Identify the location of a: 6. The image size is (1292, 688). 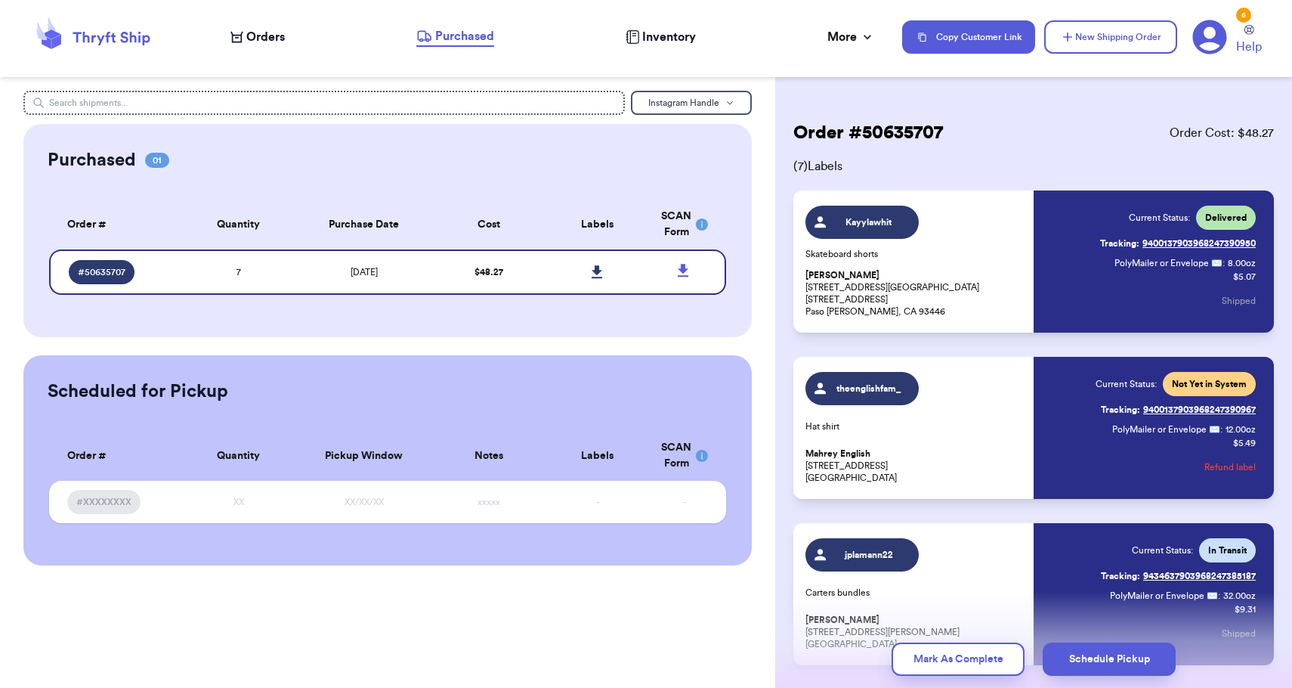
(1210, 37).